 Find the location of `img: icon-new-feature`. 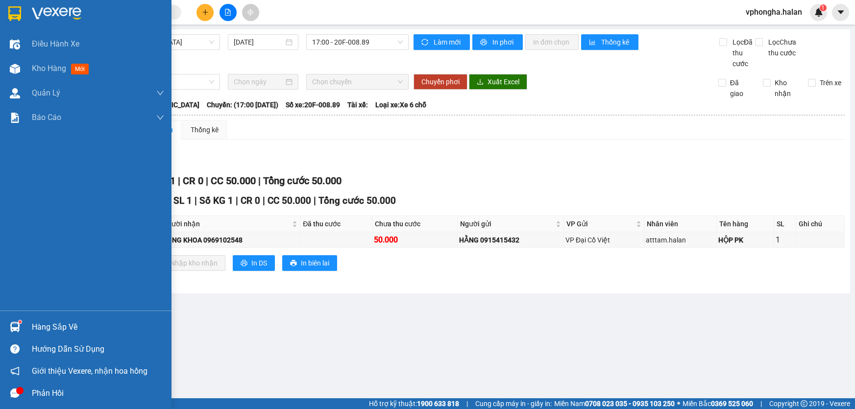

img: icon-new-feature is located at coordinates (818, 12).